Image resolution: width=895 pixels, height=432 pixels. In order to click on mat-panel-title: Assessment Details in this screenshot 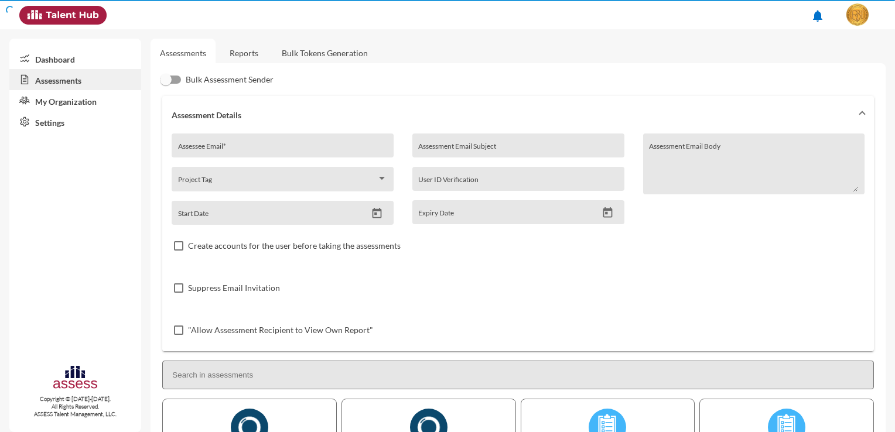, I will do `click(510, 115)`.